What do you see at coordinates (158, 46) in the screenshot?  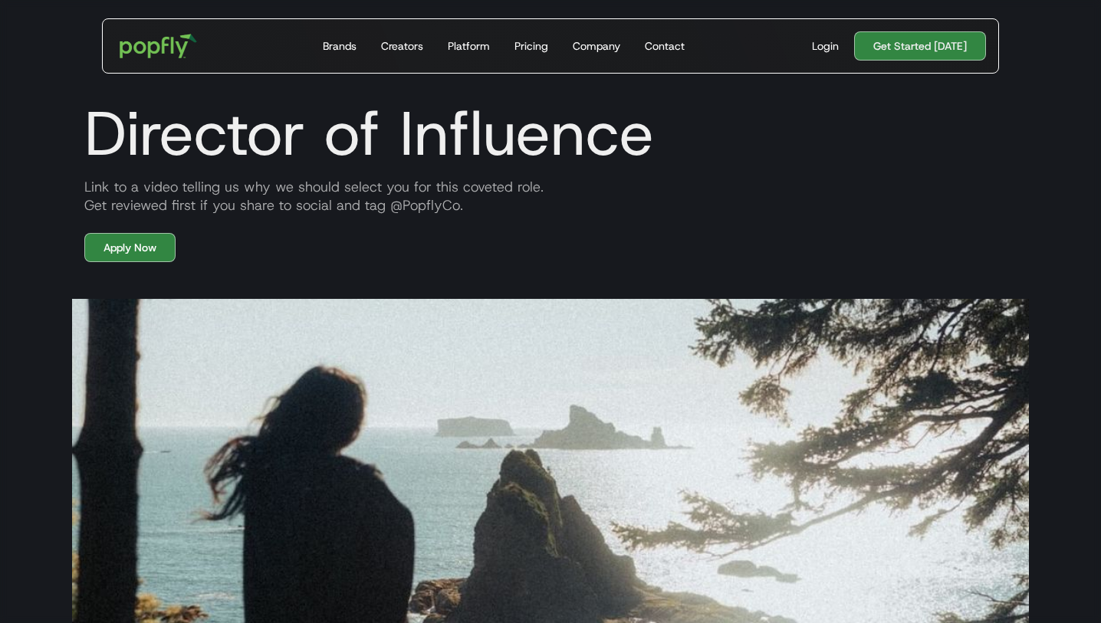 I see `a: home` at bounding box center [158, 46].